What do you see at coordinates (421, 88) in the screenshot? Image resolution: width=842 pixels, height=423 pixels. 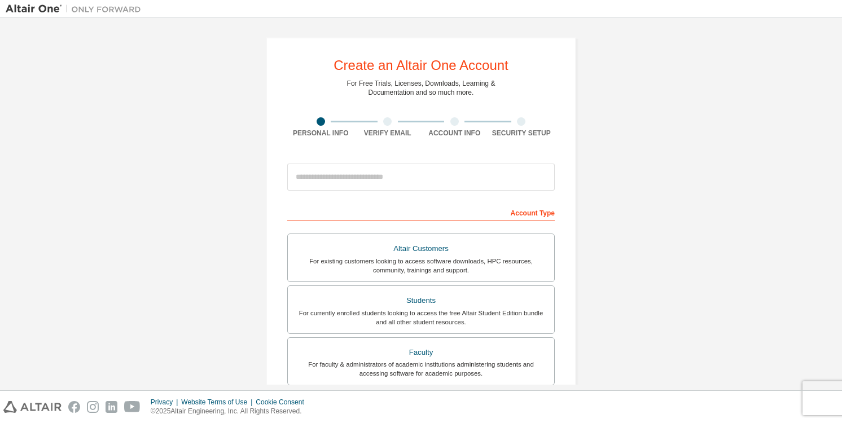 I see `div: For Free Trials, Licenses, Downloads, Learning & Documentation and so much more.` at bounding box center [421, 88].